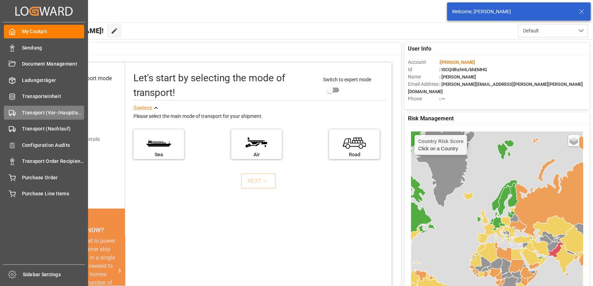 The image size is (593, 286). What do you see at coordinates (78, 139) in the screenshot?
I see `div: Add shipping details` at bounding box center [78, 139].